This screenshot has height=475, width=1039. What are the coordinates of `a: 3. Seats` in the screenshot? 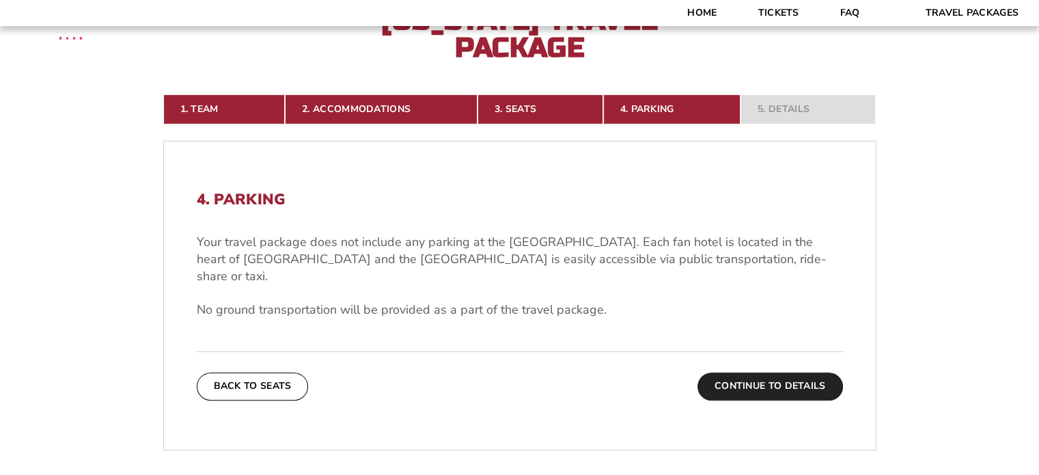 It's located at (540, 109).